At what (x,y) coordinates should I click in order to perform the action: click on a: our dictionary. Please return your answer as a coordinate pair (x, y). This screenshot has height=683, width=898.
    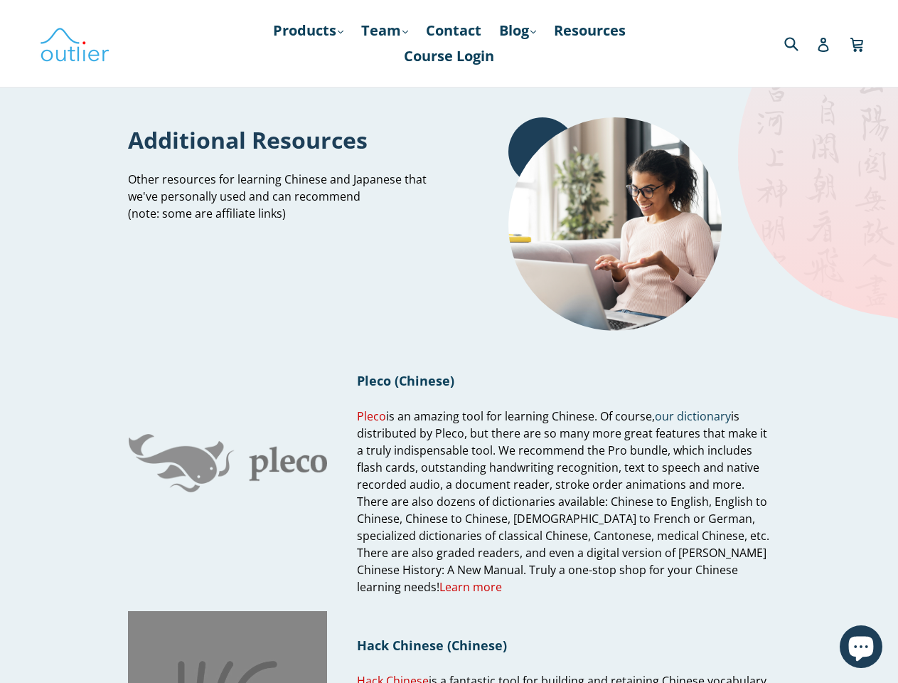
    Looking at the image, I should click on (693, 416).